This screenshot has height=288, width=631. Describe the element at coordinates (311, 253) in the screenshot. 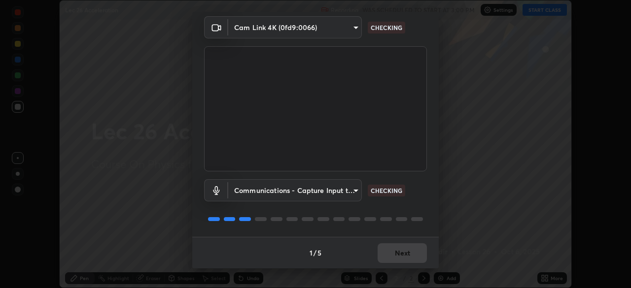

I see `h4: 1` at that location.